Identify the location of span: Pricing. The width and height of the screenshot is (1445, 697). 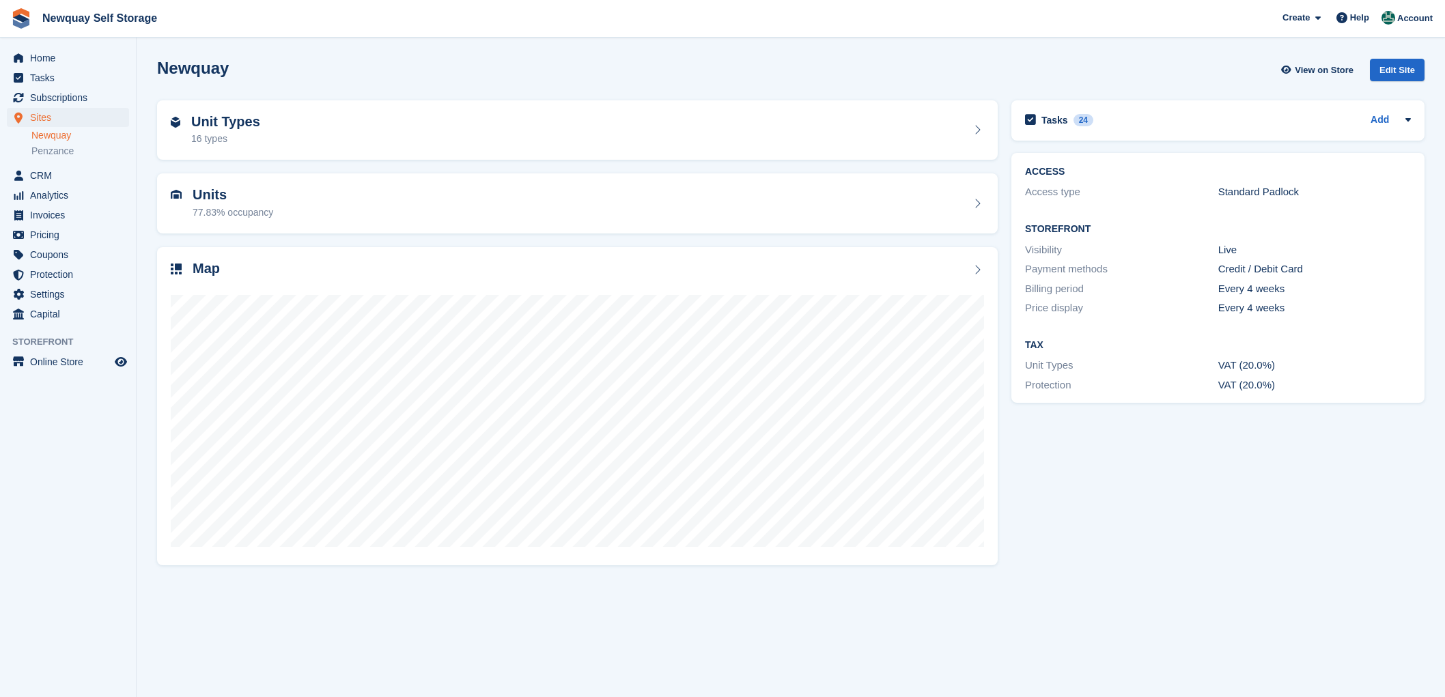
(71, 235).